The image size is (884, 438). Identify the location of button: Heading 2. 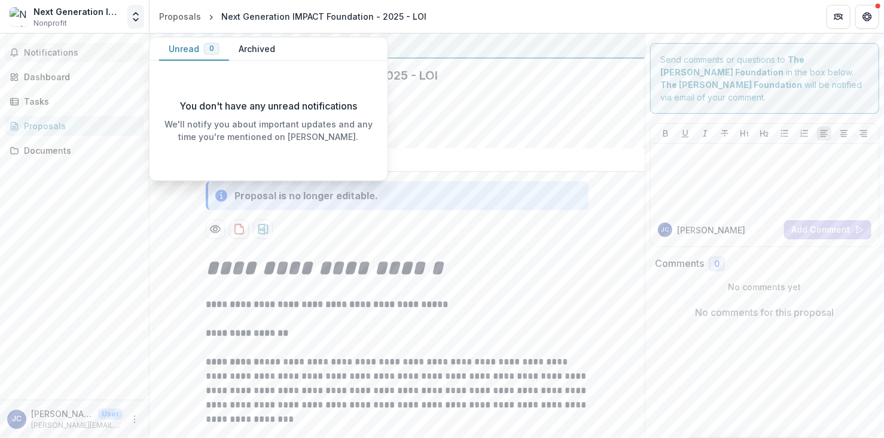
(764, 133).